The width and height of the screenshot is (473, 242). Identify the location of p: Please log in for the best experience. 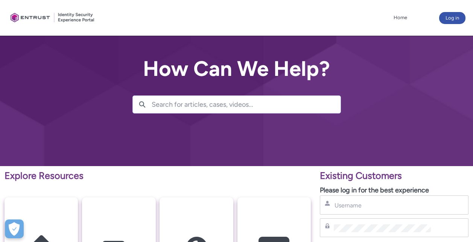
(394, 190).